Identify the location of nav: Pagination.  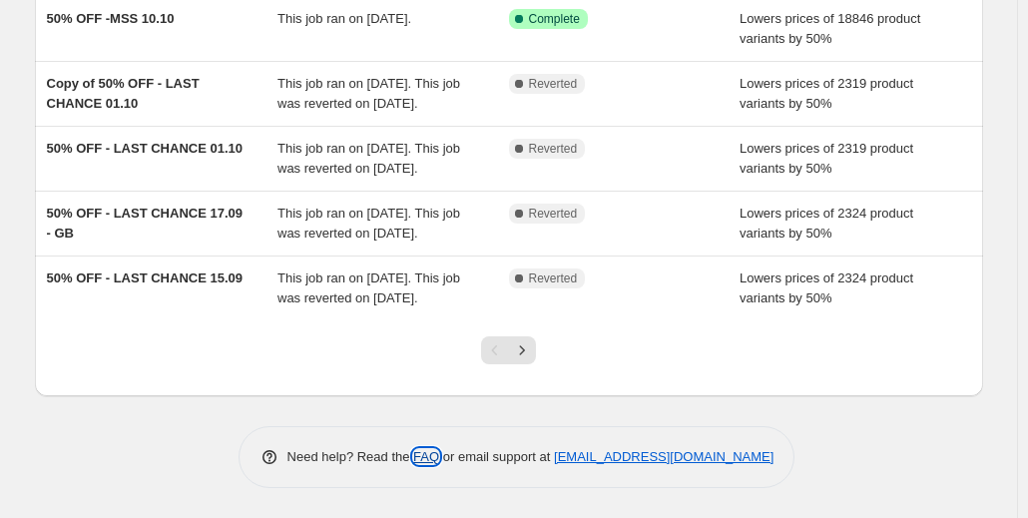
(508, 350).